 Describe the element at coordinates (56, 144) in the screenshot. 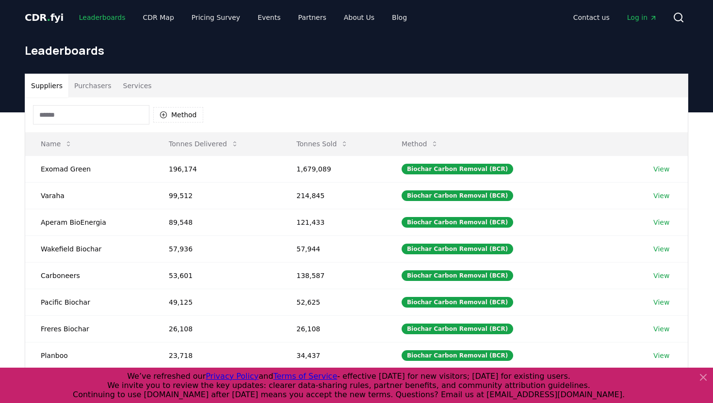

I see `button: Name` at that location.